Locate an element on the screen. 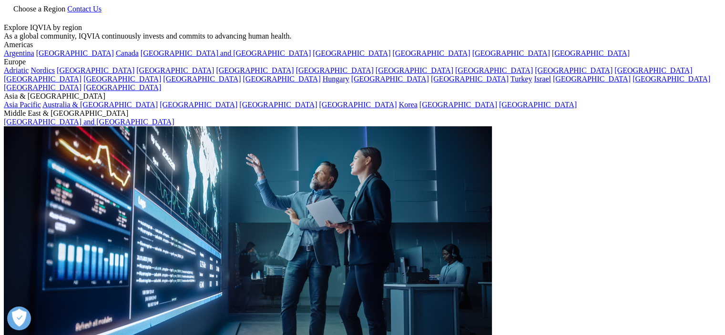 This screenshot has width=725, height=335. a: Contact Us is located at coordinates (84, 9).